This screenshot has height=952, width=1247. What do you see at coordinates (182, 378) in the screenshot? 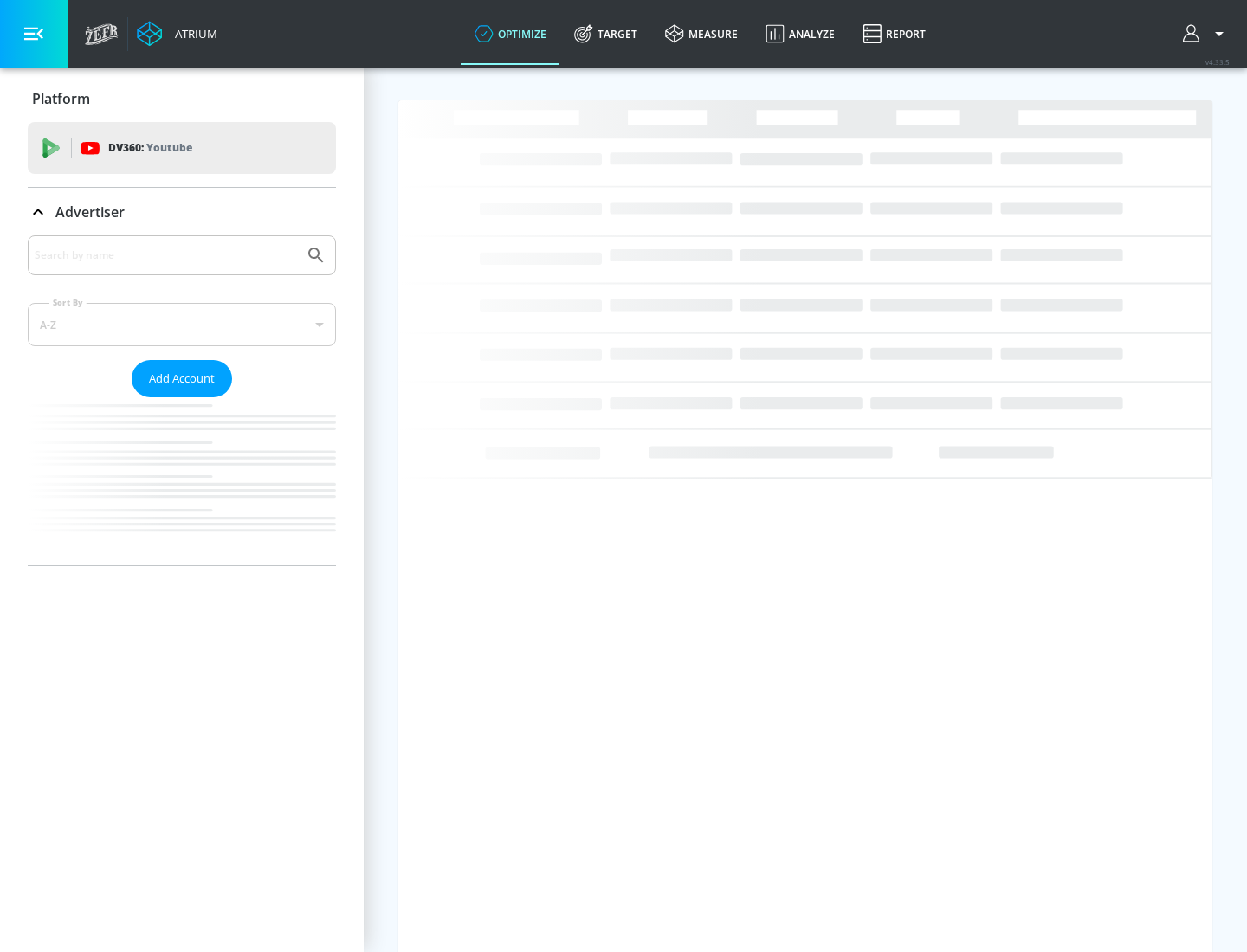
I see `span: Add Account` at bounding box center [182, 378].